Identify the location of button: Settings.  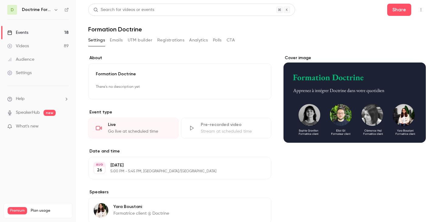
(97, 40).